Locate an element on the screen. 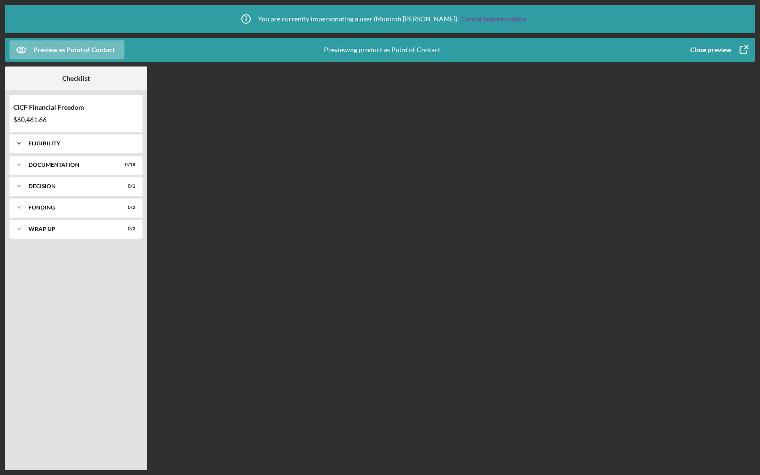  a: Close preview is located at coordinates (718, 50).